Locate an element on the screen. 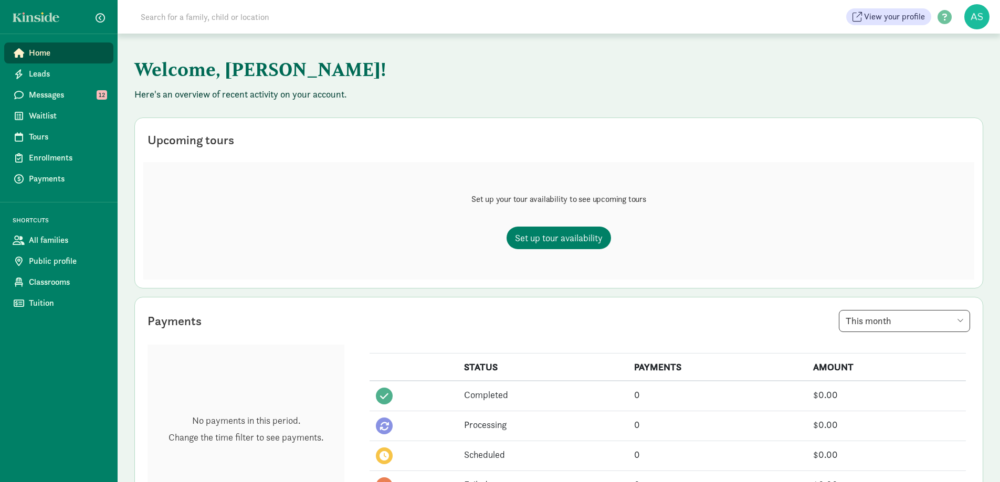  a: Messages 12 is located at coordinates (59, 95).